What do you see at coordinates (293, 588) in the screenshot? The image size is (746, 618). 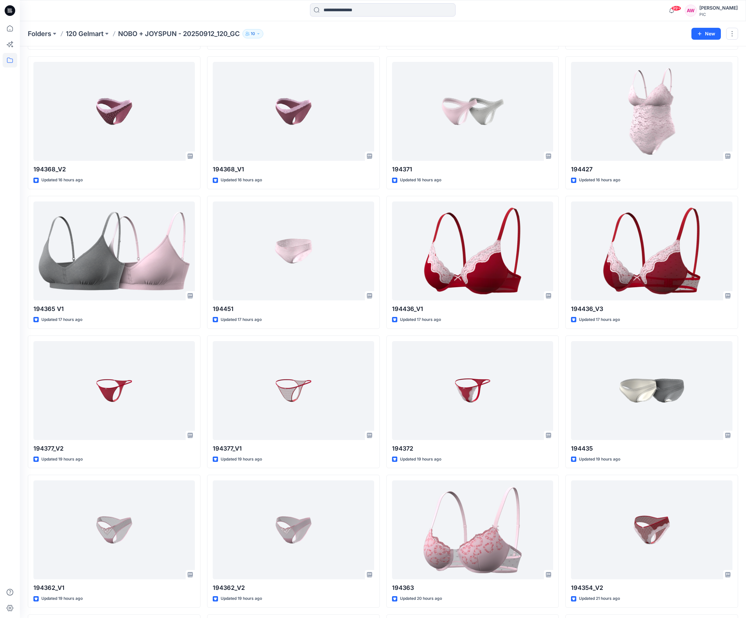 I see `p: 194362_V2` at bounding box center [293, 588].